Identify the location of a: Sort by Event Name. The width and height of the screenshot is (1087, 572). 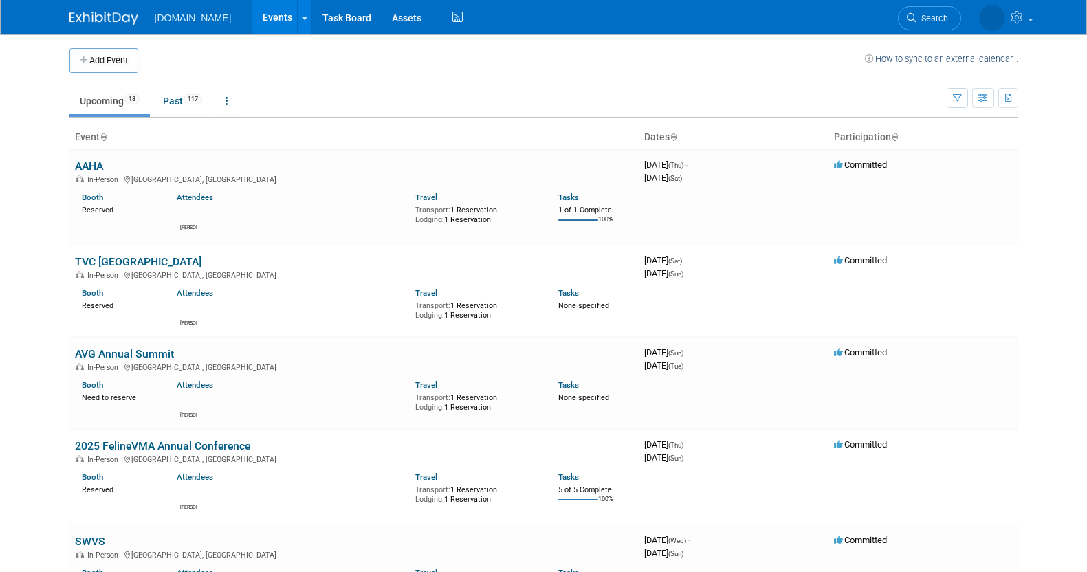
(103, 137).